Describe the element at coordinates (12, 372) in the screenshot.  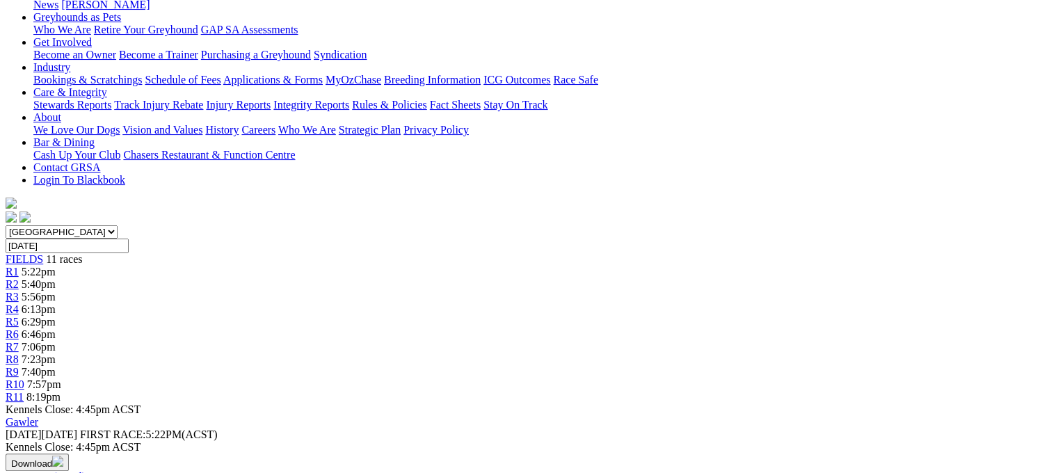
I see `span: R9` at that location.